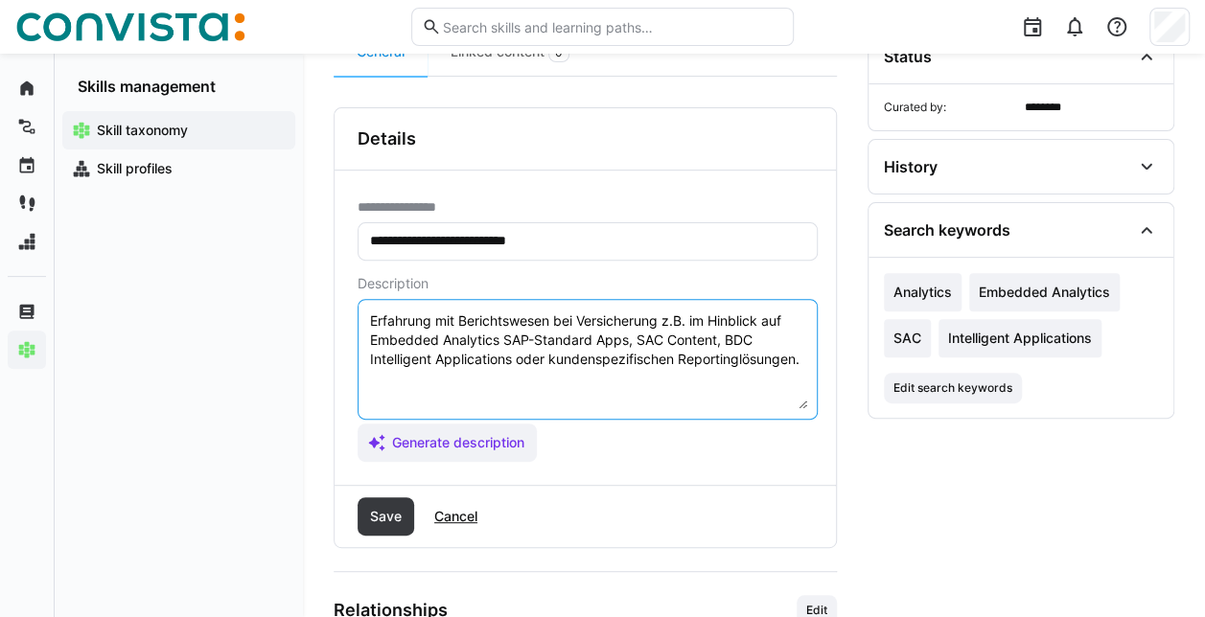 The image size is (1205, 617). What do you see at coordinates (447, 443) in the screenshot?
I see `button: Generate description` at bounding box center [447, 443].